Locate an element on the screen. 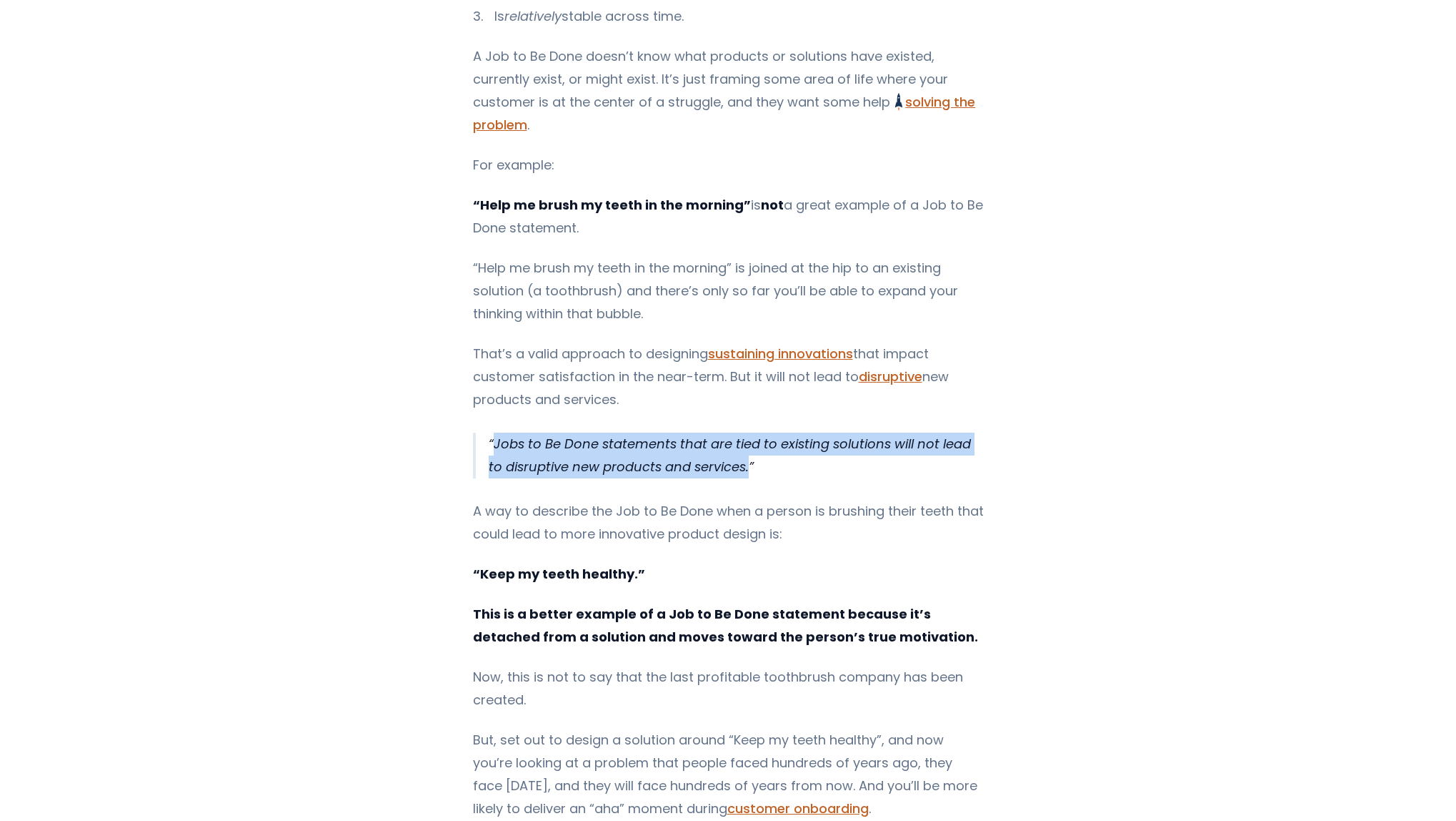  em: relatively is located at coordinates (533, 16).